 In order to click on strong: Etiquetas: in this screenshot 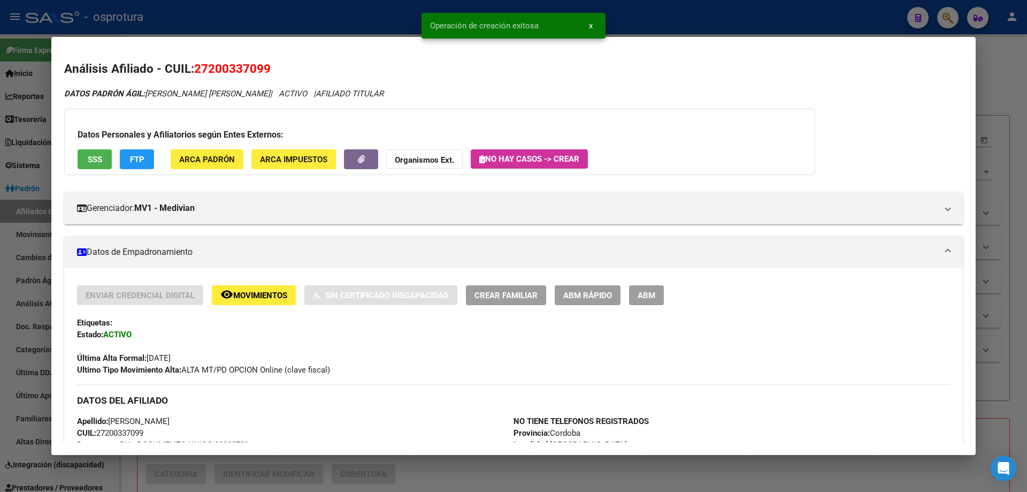, I will do `click(95, 323)`.